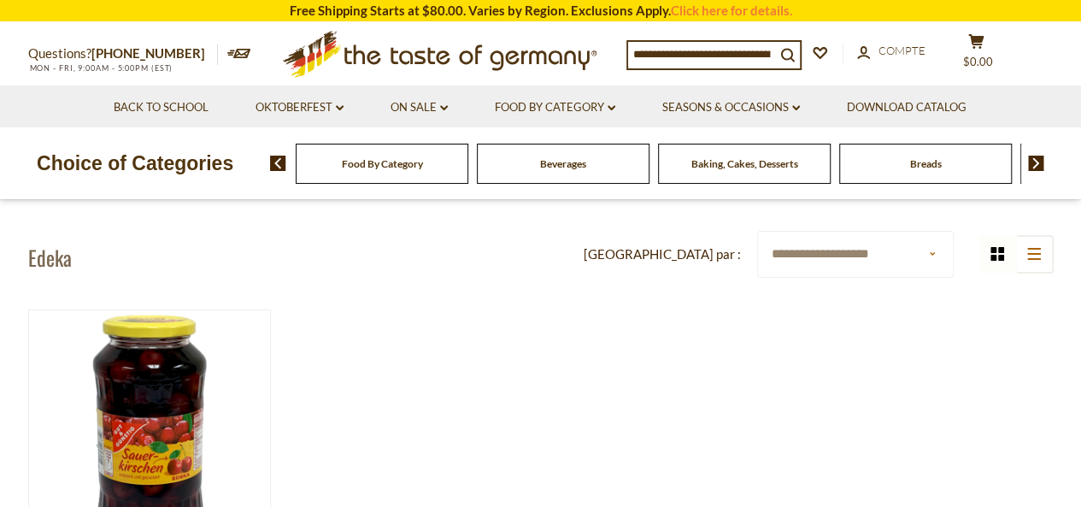 The image size is (1081, 507). What do you see at coordinates (382, 163) in the screenshot?
I see `span: Food By Category` at bounding box center [382, 163].